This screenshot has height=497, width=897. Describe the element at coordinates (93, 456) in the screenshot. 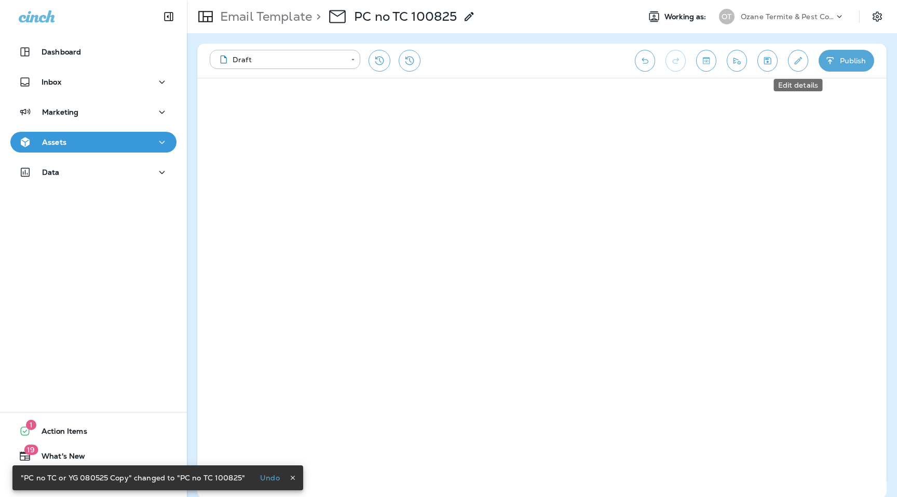

I see `button: 19What's New` at that location.